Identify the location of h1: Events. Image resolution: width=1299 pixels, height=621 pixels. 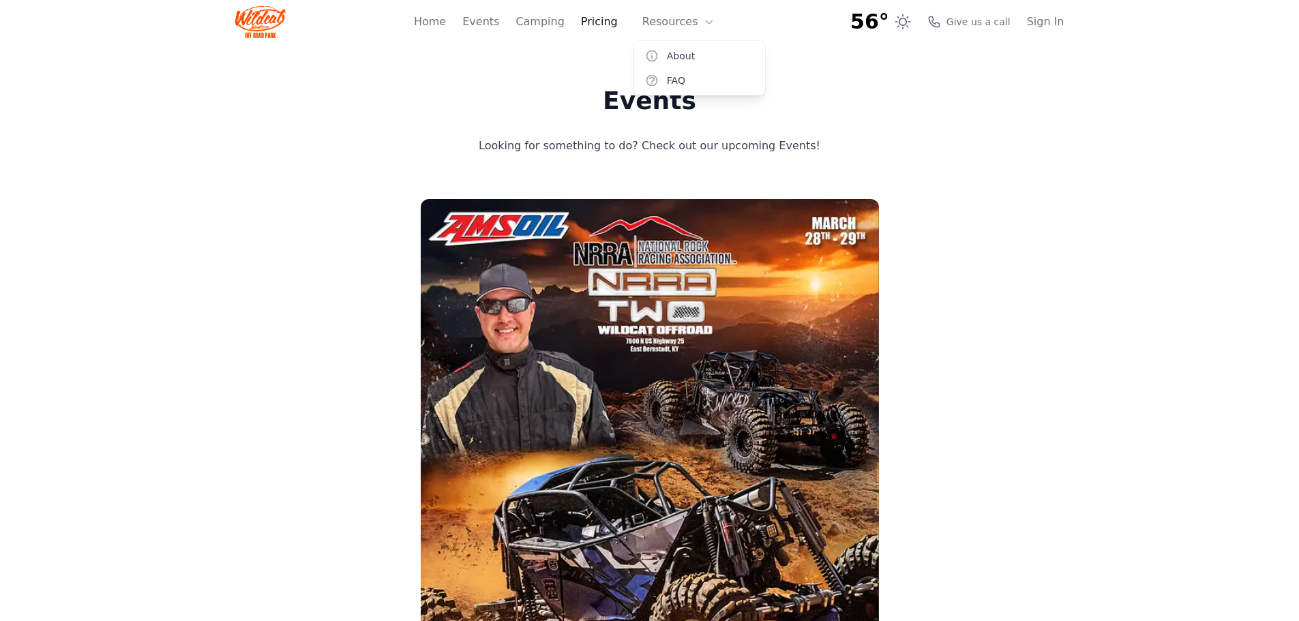
(650, 101).